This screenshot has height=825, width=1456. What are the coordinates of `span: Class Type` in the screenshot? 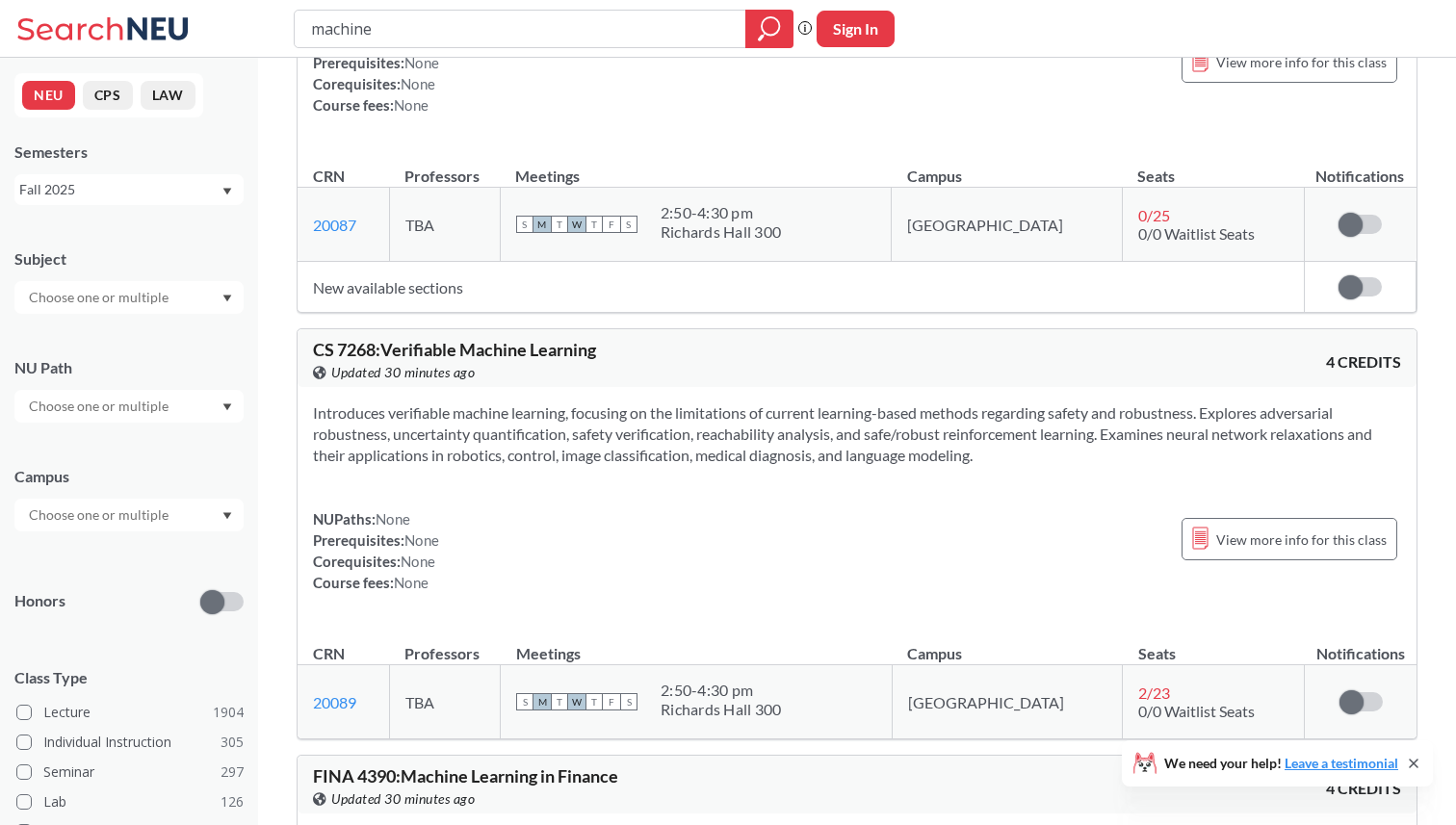 It's located at (129, 678).